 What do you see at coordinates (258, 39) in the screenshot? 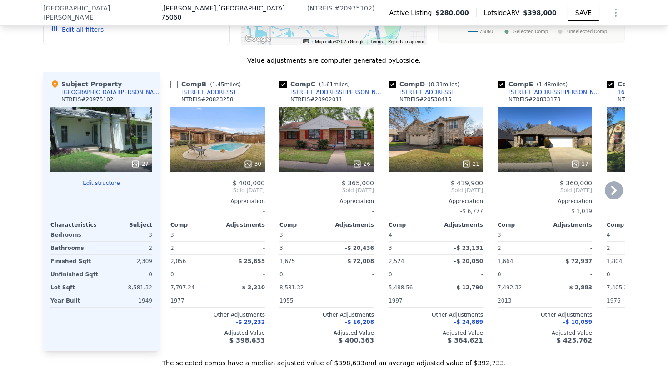
I see `a: Open this area in Google Maps (opens a new window)` at bounding box center [258, 39].